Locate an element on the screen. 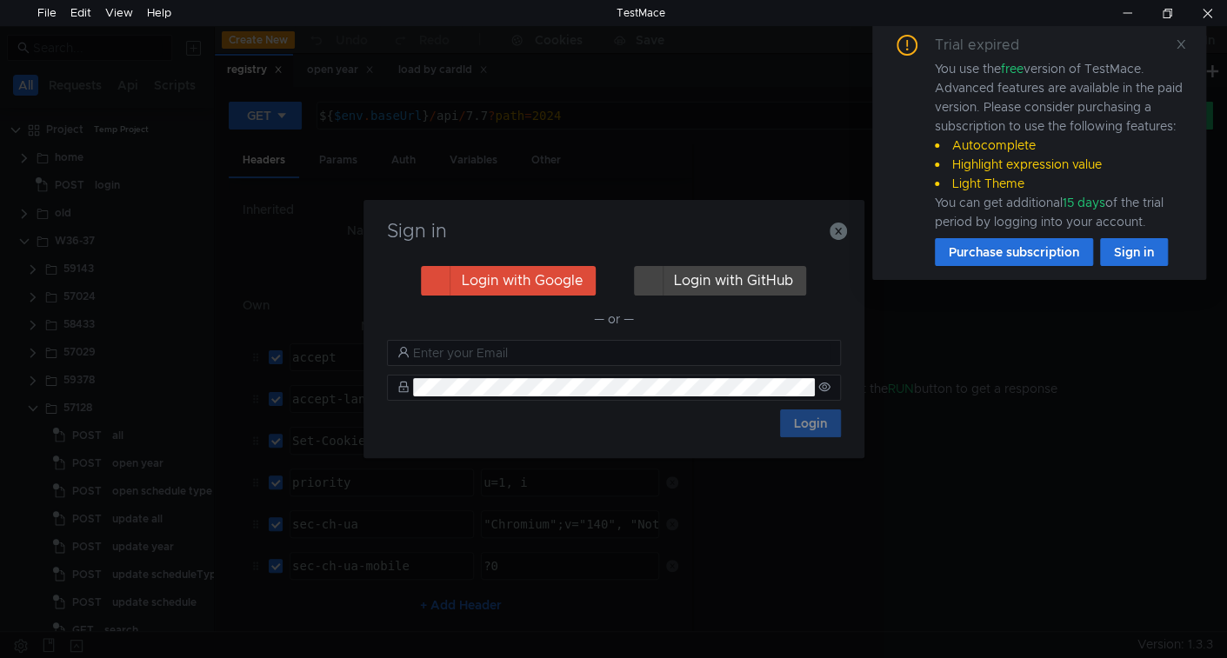 The image size is (1227, 658). div: Trial expired is located at coordinates (987, 45).